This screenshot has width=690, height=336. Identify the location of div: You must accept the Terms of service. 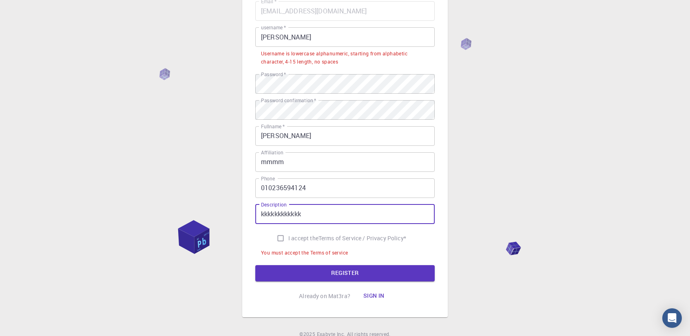
(304, 253).